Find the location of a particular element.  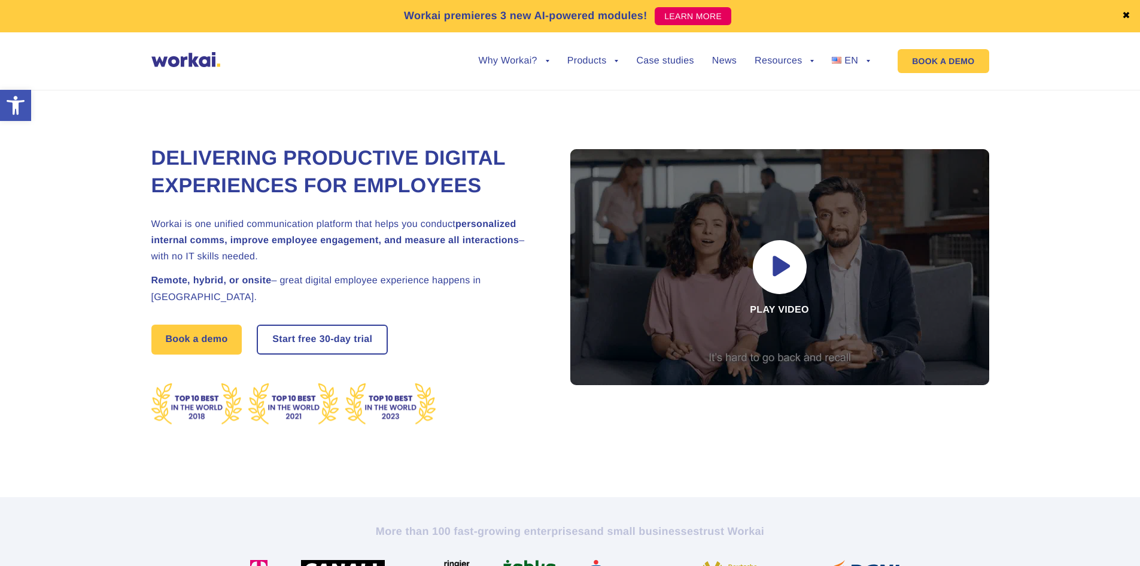

div: Play video is located at coordinates (780, 267).